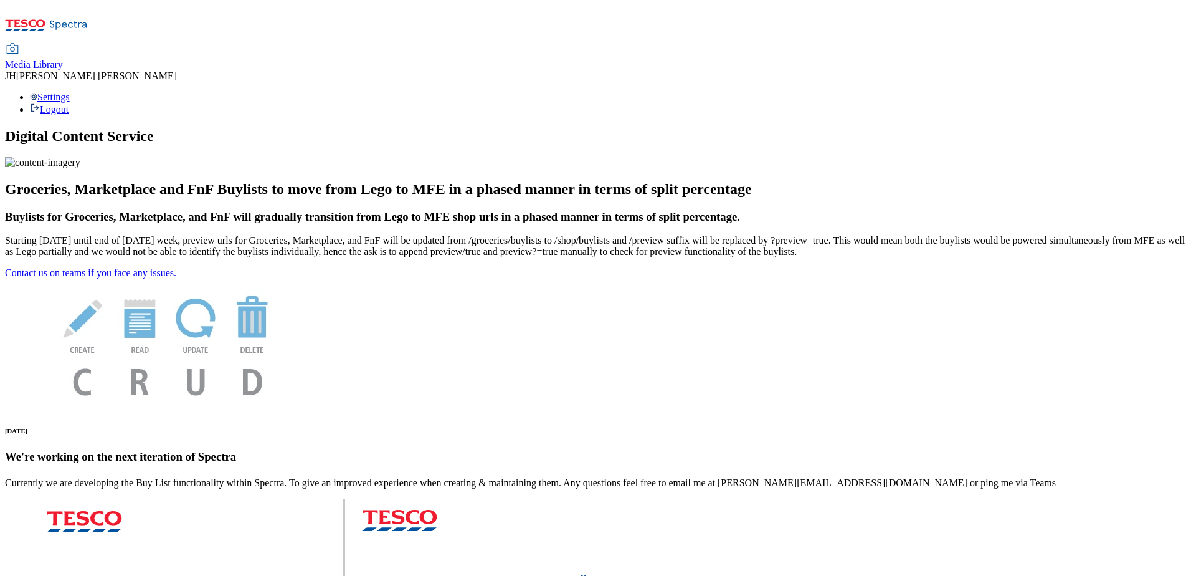 Image resolution: width=1191 pixels, height=576 pixels. I want to click on span: Media Library, so click(34, 64).